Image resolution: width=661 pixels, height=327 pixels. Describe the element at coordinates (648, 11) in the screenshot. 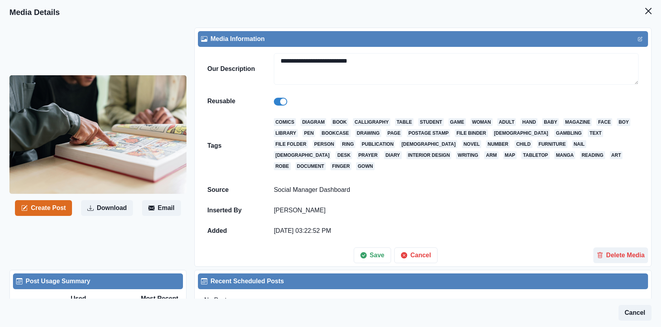

I see `button: Close` at that location.